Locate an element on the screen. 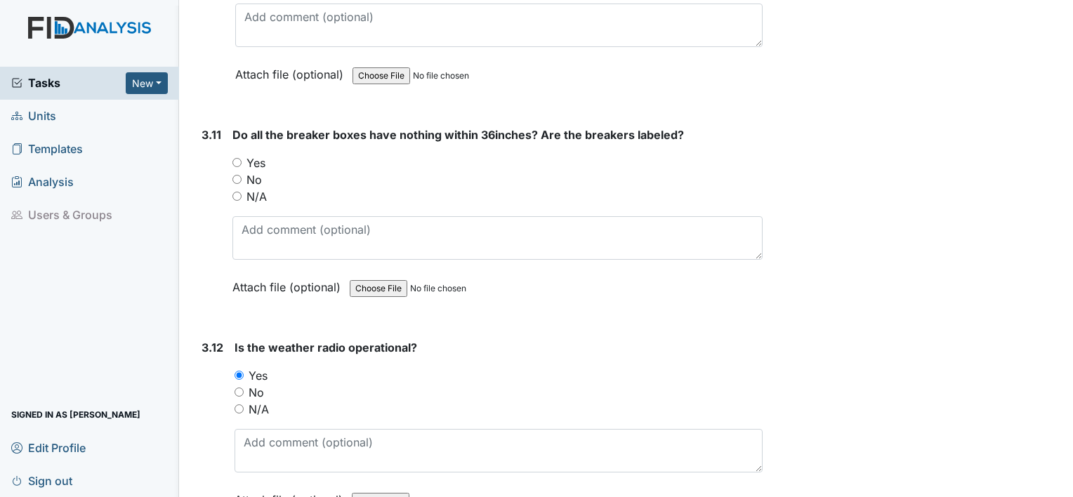 This screenshot has width=1073, height=497. span: Is the weather radio operational? is located at coordinates (326, 348).